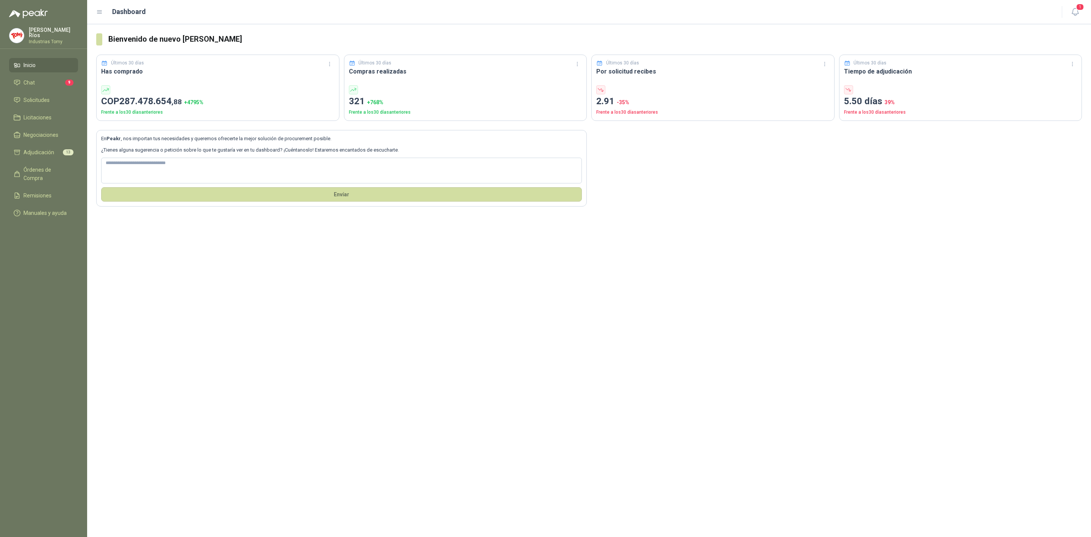 The height and width of the screenshot is (537, 1091). What do you see at coordinates (713, 102) in the screenshot?
I see `p: 2.91` at bounding box center [713, 102].